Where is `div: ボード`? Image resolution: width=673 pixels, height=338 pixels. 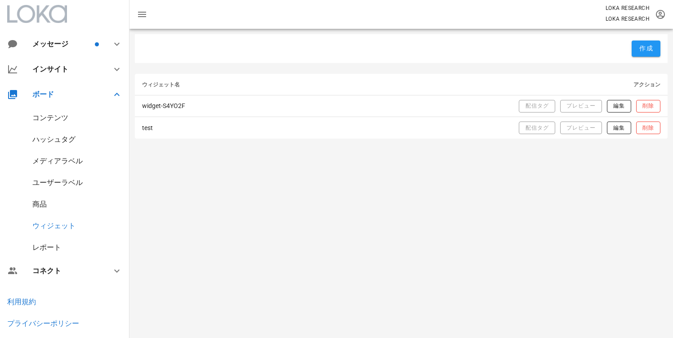
div: ボード is located at coordinates (67, 94).